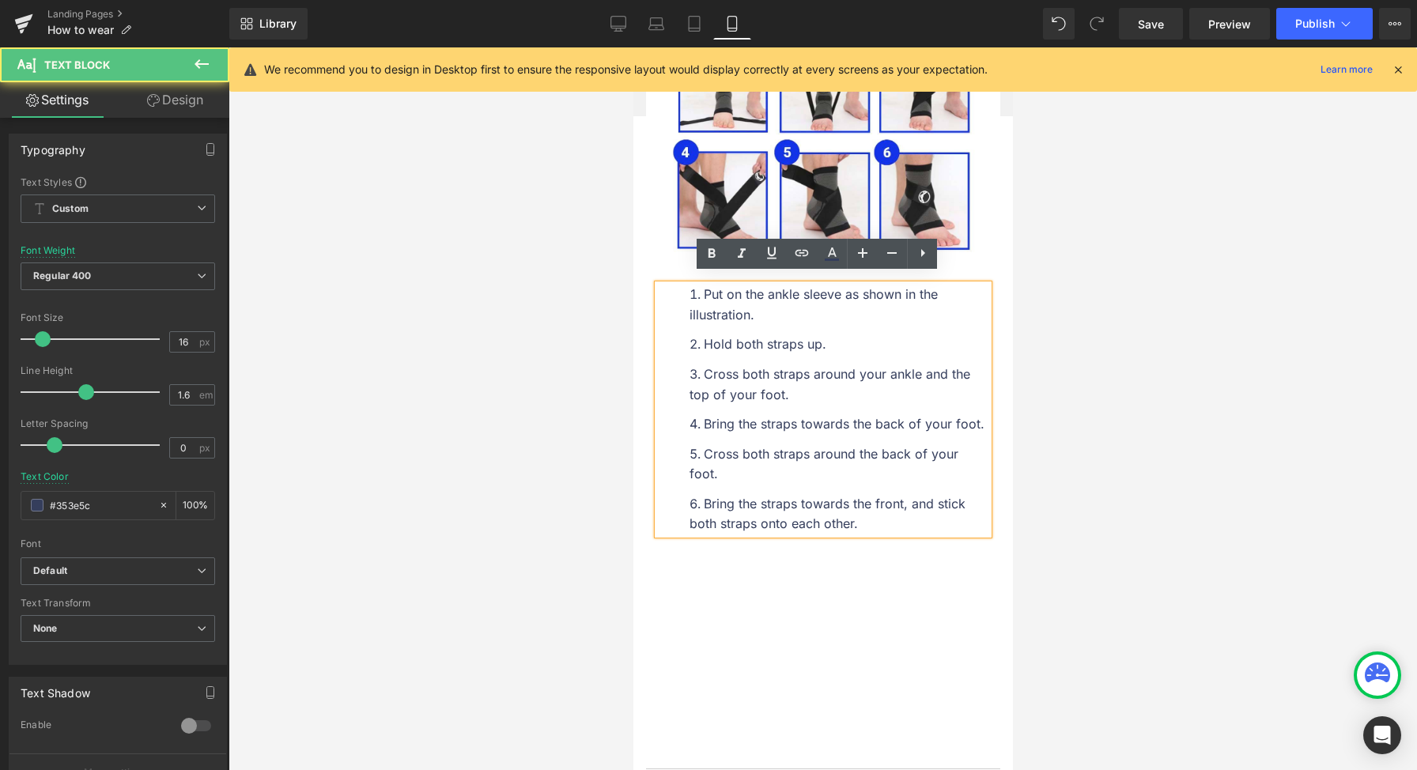 This screenshot has width=1417, height=770. What do you see at coordinates (206, 377) in the screenshot?
I see `li: Bring the straps towards the back of your foot.` at bounding box center [206, 377].